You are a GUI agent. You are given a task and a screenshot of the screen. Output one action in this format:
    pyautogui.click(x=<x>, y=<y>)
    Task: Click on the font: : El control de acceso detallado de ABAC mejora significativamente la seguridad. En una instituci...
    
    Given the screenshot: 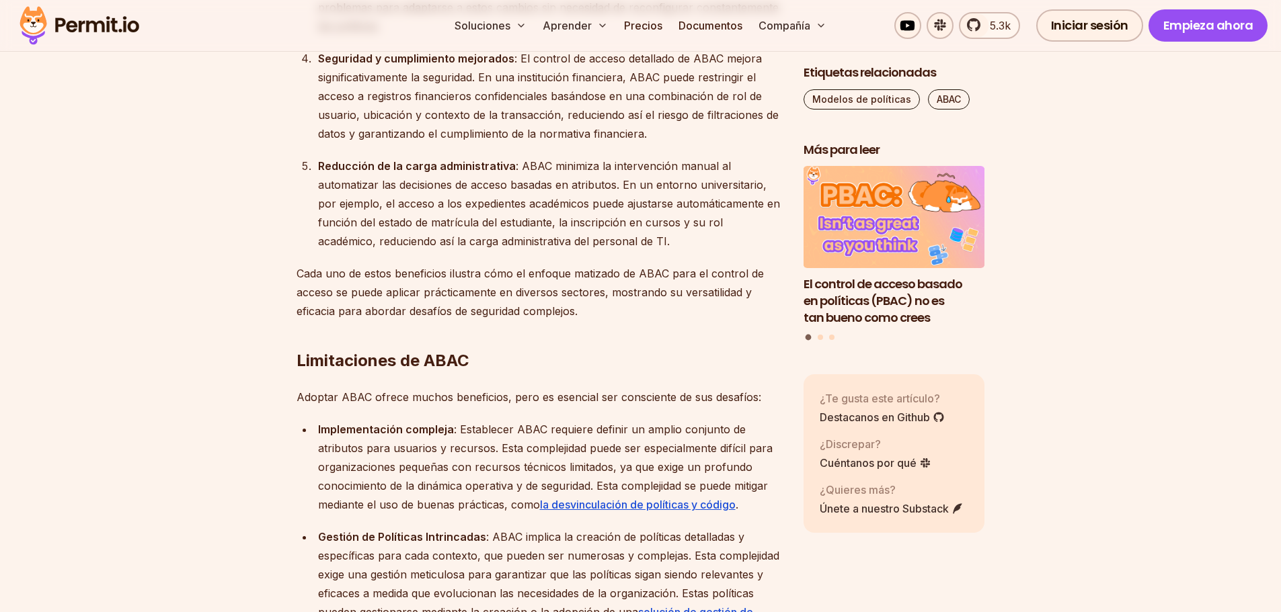 What is the action you would take?
    pyautogui.click(x=548, y=96)
    